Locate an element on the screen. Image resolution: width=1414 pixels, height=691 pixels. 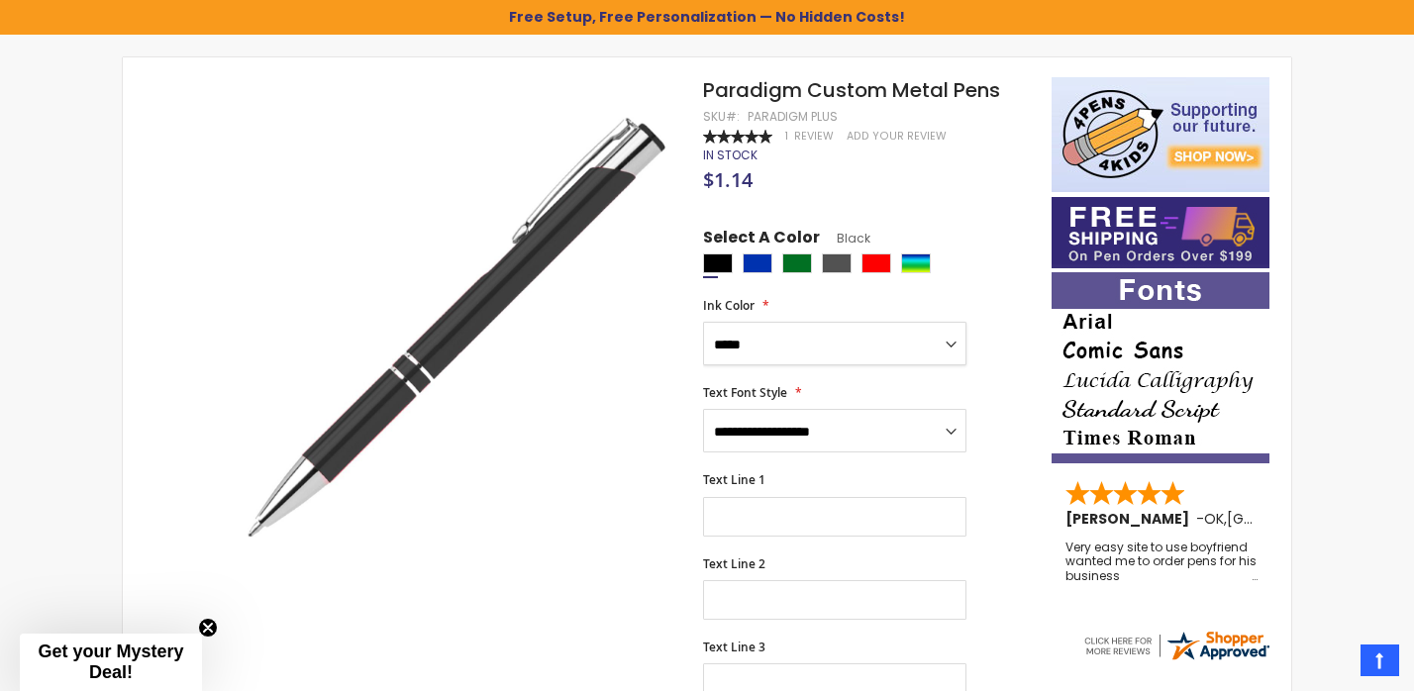
a: Add Your Review is located at coordinates (896, 136).